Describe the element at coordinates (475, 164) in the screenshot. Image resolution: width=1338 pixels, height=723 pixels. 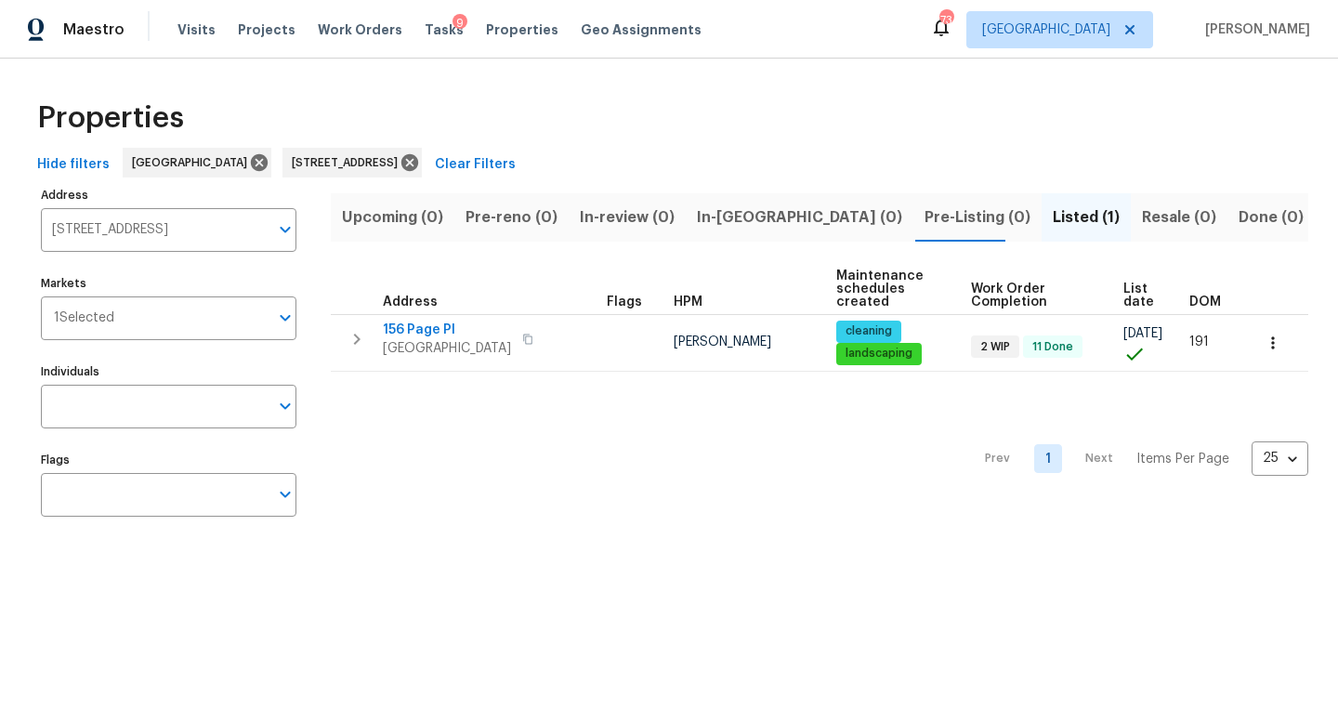
I see `button: Clear Filters` at that location.